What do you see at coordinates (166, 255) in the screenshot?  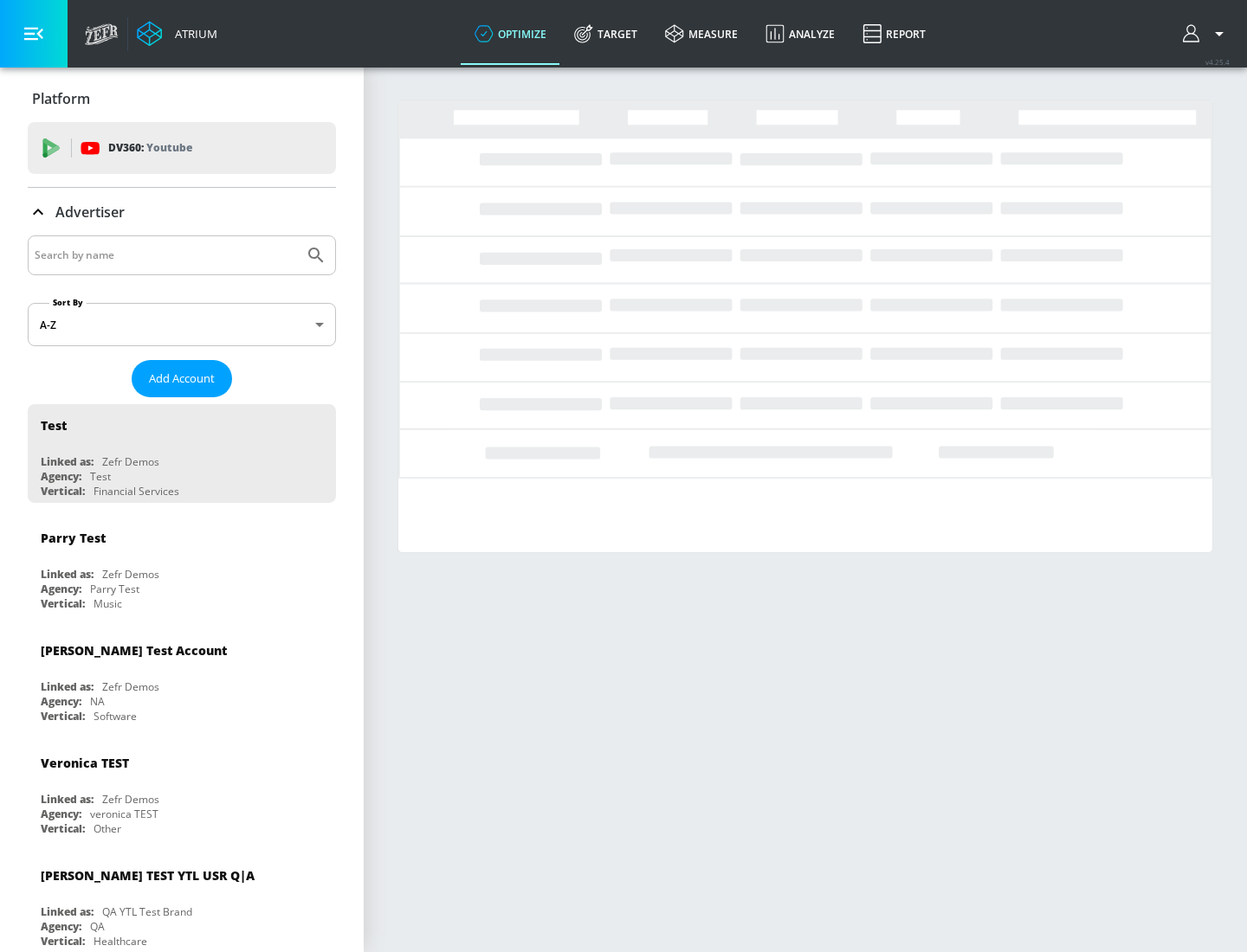 I see `input: Search by name` at bounding box center [166, 255].